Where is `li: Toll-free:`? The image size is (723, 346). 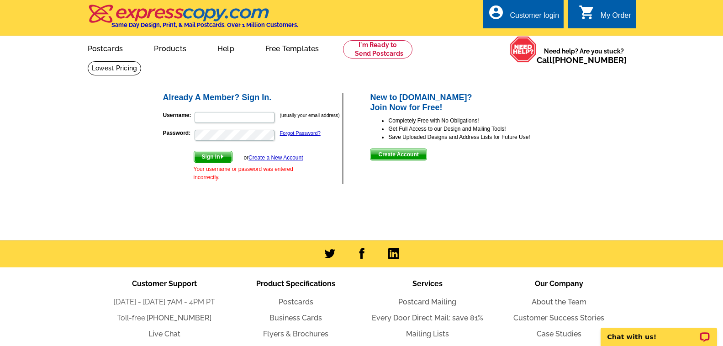
li: Toll-free: is located at coordinates (164, 318).